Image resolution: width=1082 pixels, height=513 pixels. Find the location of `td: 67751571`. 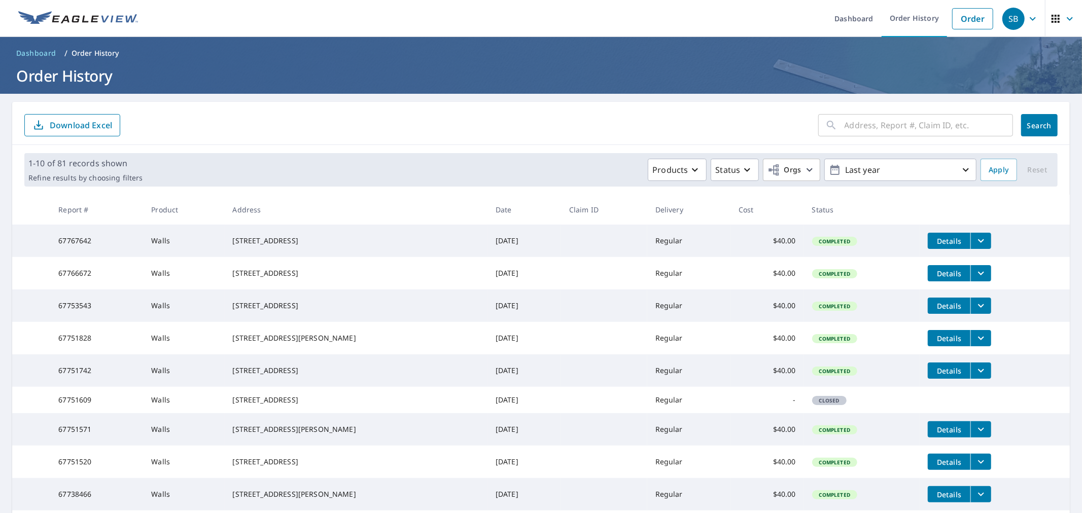

td: 67751571 is located at coordinates (96, 430).